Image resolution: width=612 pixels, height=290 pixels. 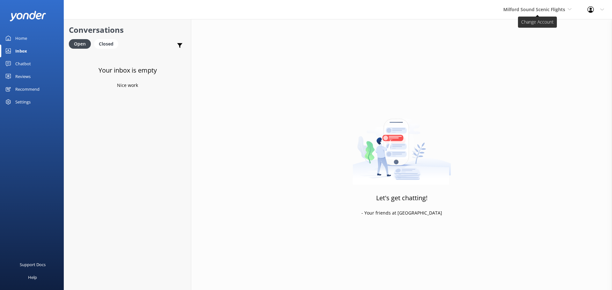 What do you see at coordinates (32, 265) in the screenshot?
I see `div: Support Docs` at bounding box center [32, 265].